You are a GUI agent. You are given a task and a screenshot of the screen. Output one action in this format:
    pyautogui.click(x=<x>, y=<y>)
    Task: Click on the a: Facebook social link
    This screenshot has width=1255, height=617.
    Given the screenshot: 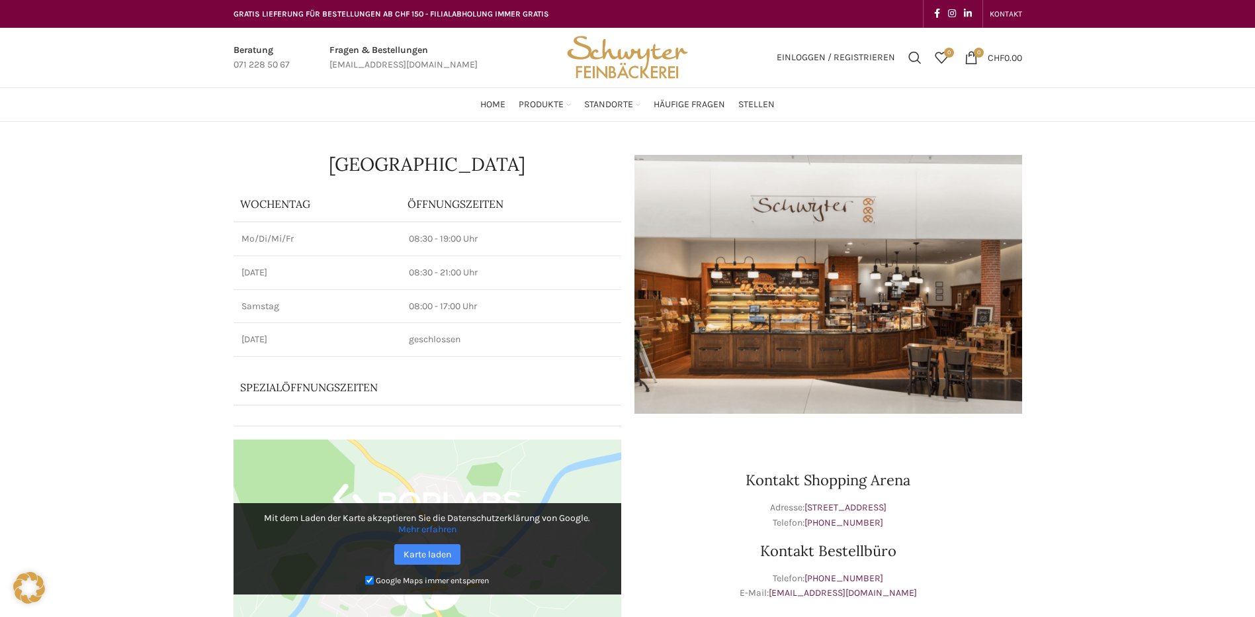 What is the action you would take?
    pyautogui.click(x=937, y=14)
    